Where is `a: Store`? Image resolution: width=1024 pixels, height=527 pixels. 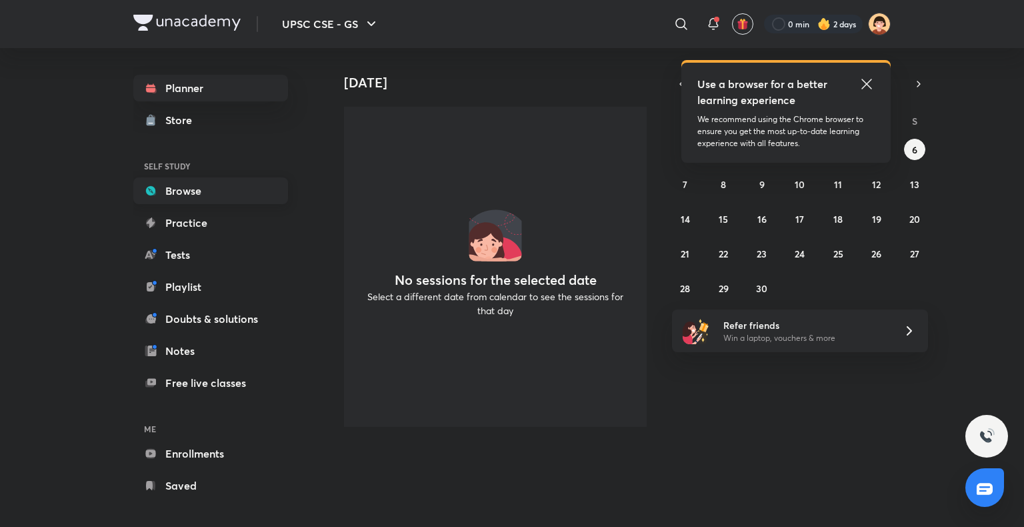
a: Store is located at coordinates (211, 120).